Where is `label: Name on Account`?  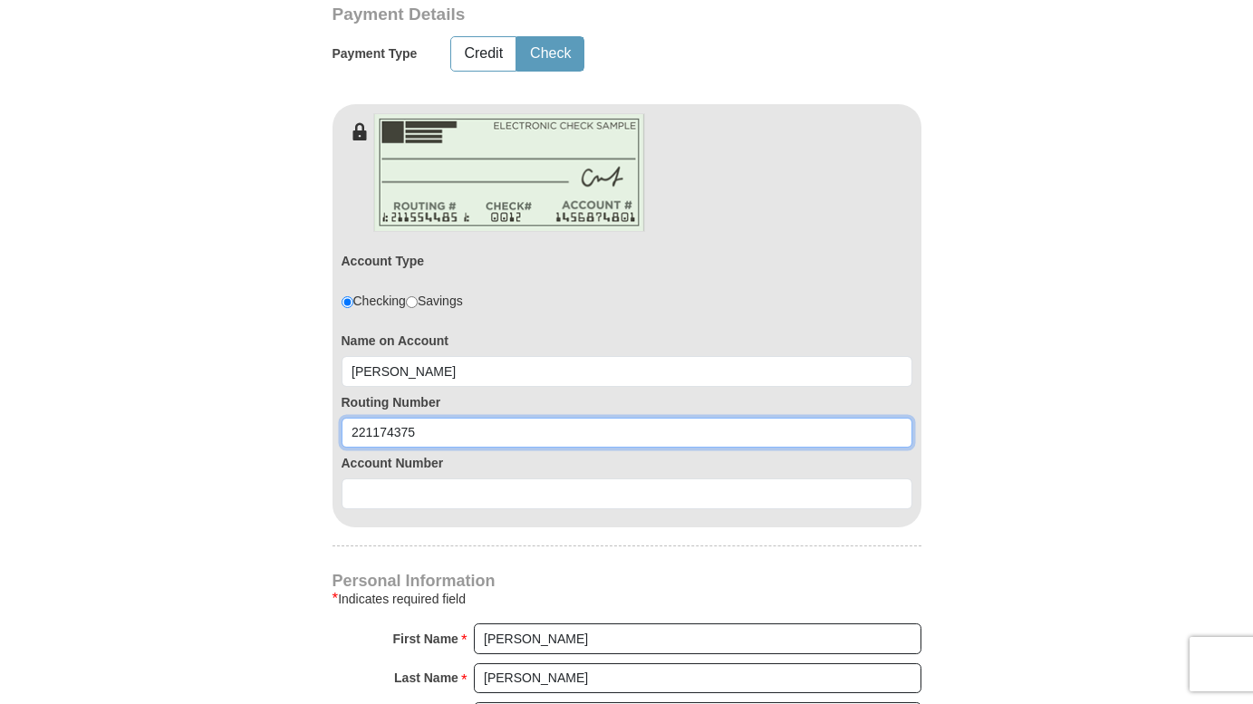
label: Name on Account is located at coordinates (627, 341).